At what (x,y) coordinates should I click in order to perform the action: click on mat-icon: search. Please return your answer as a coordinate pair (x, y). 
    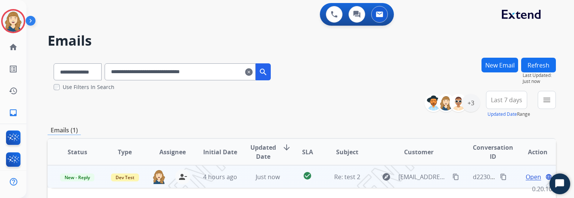
    Looking at the image, I should click on (263, 72).